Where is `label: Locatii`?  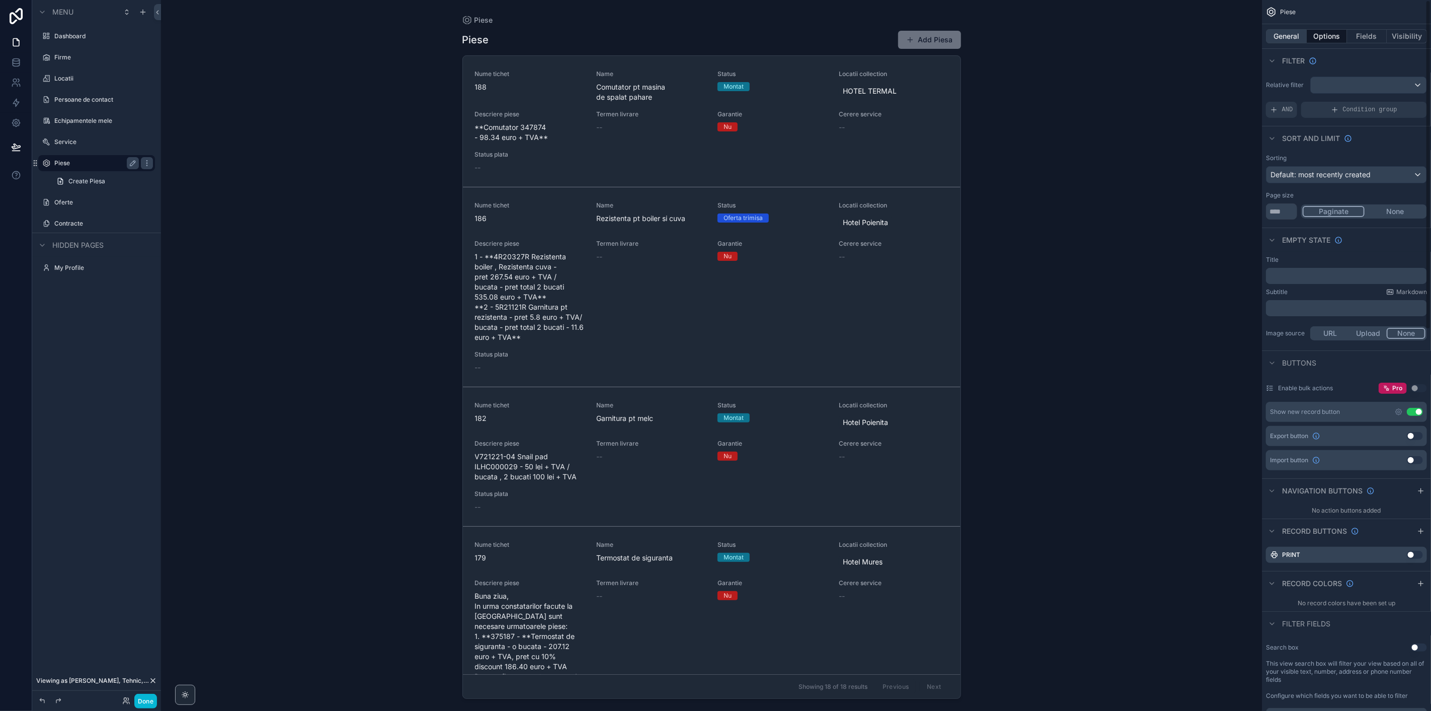
label: Locatii is located at coordinates (104, 79).